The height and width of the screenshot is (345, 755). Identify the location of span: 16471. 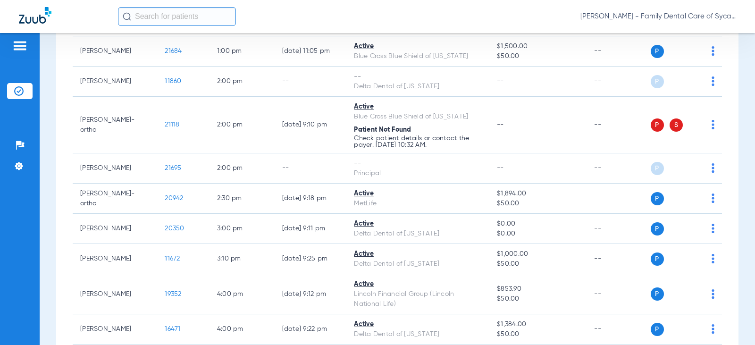
(172, 329).